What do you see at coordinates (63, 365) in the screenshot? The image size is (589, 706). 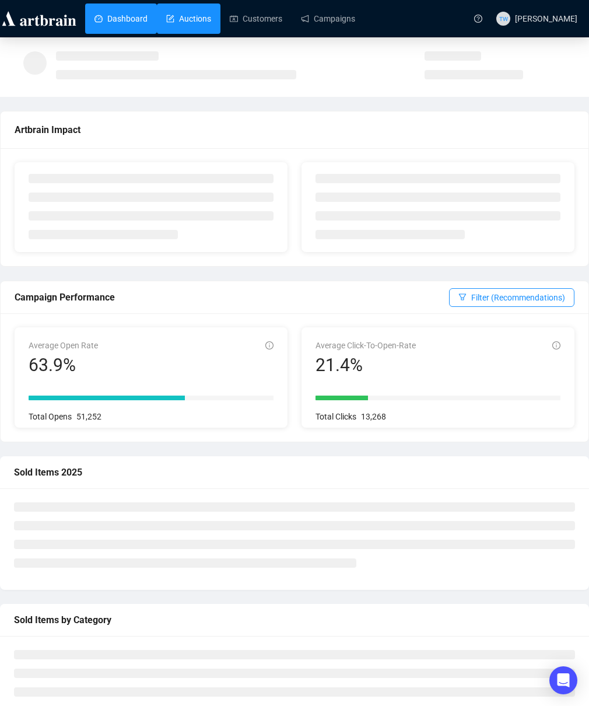 I see `div: 63.9%` at bounding box center [63, 365].